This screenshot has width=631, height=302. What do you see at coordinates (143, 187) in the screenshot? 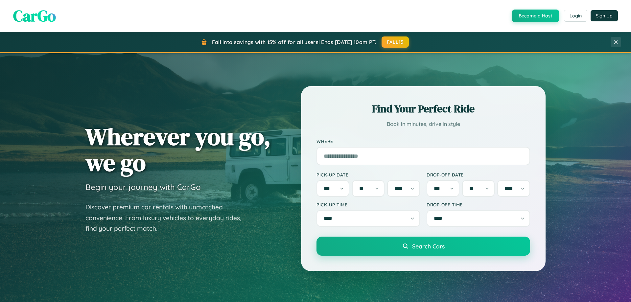
I see `h3: Begin your journey with CarGo` at bounding box center [143, 187].